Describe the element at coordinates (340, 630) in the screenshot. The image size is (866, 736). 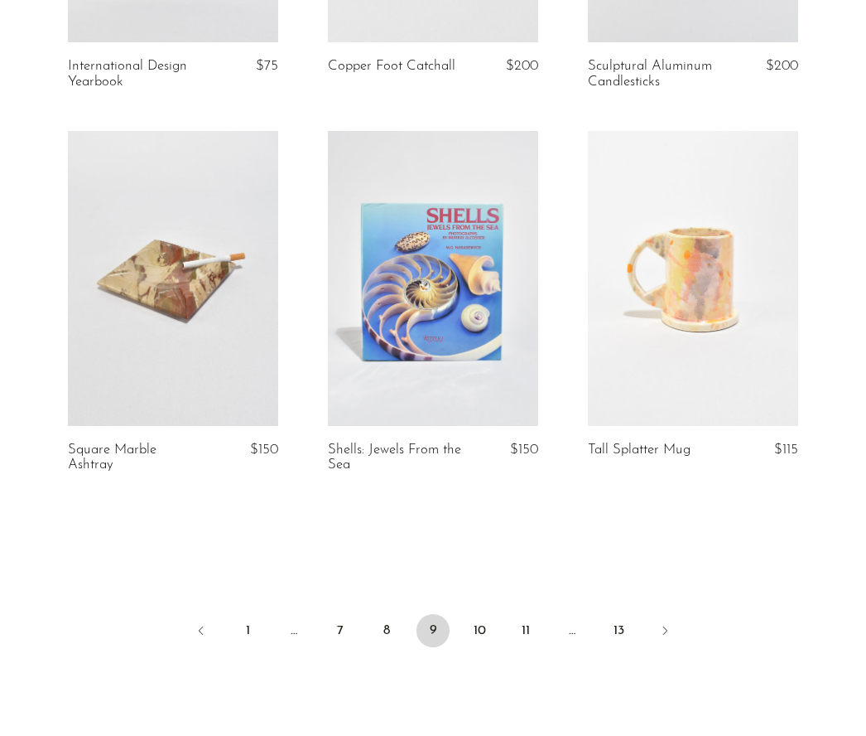
I see `a: 7` at that location.